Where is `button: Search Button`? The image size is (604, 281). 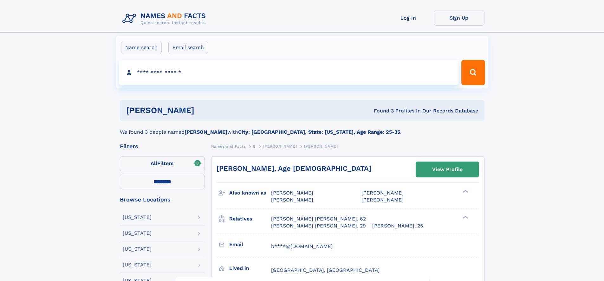 button: Search Button is located at coordinates (473, 73).